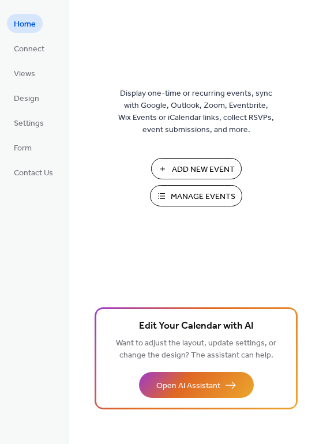  What do you see at coordinates (196, 168) in the screenshot?
I see `button: Add New Event` at bounding box center [196, 168].